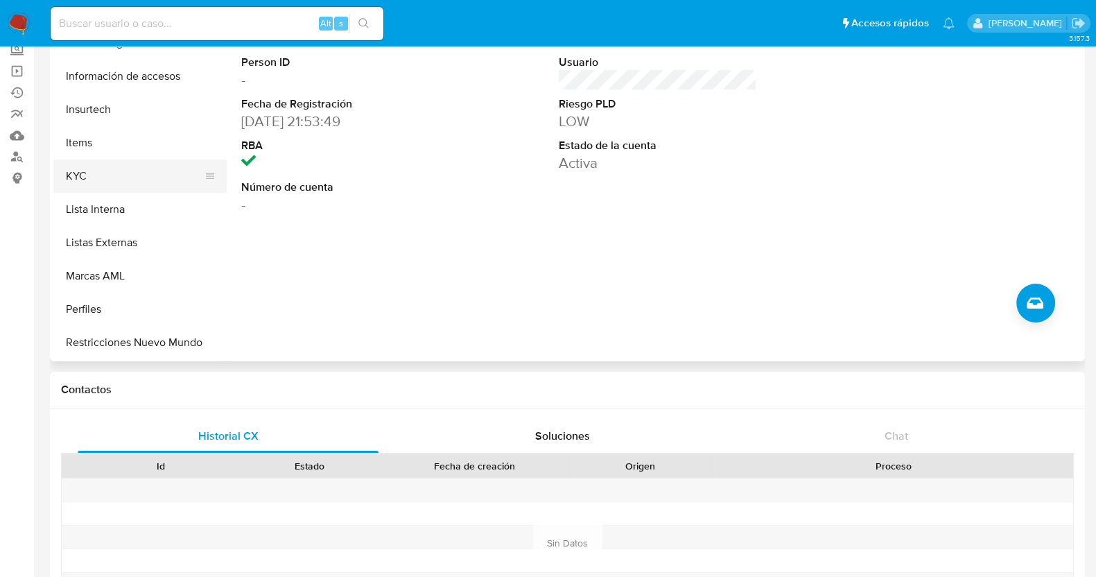 The image size is (1096, 577). What do you see at coordinates (140, 76) in the screenshot?
I see `button: Información de accesos` at bounding box center [140, 76].